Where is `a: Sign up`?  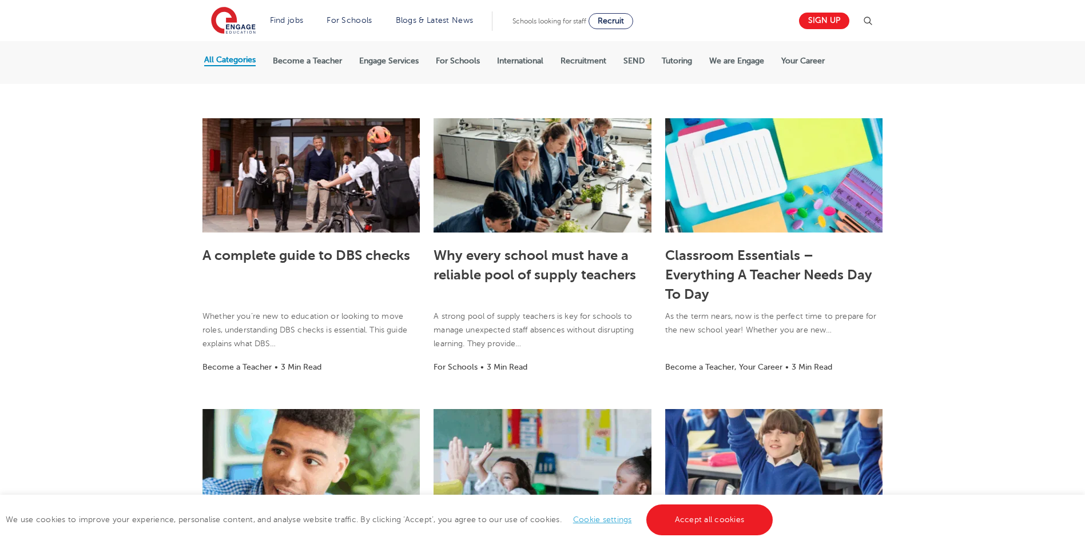
a: Sign up is located at coordinates (824, 21).